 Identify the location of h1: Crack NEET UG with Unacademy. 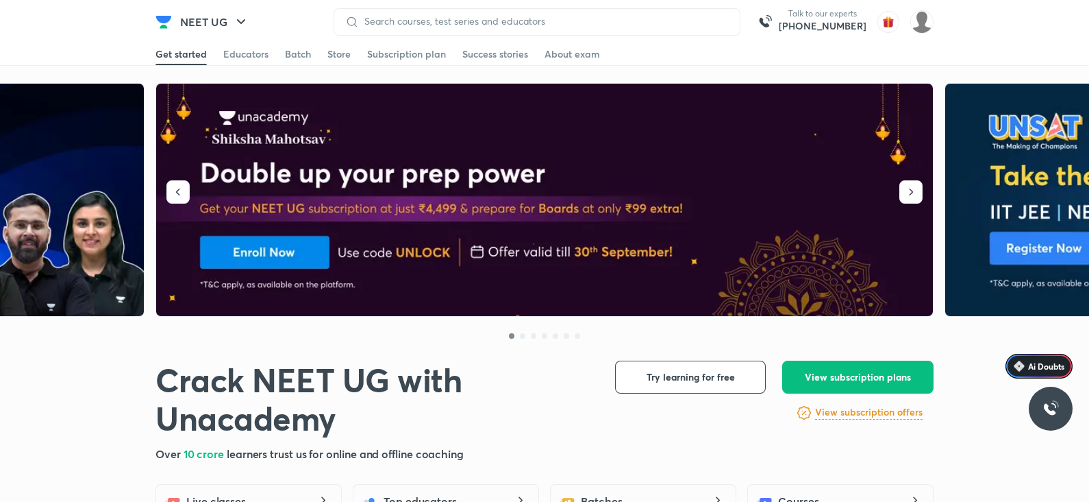
(374, 399).